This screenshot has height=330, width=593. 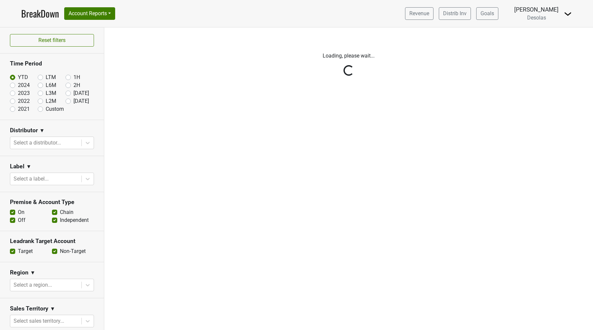 I want to click on a: BreakDown, so click(x=40, y=14).